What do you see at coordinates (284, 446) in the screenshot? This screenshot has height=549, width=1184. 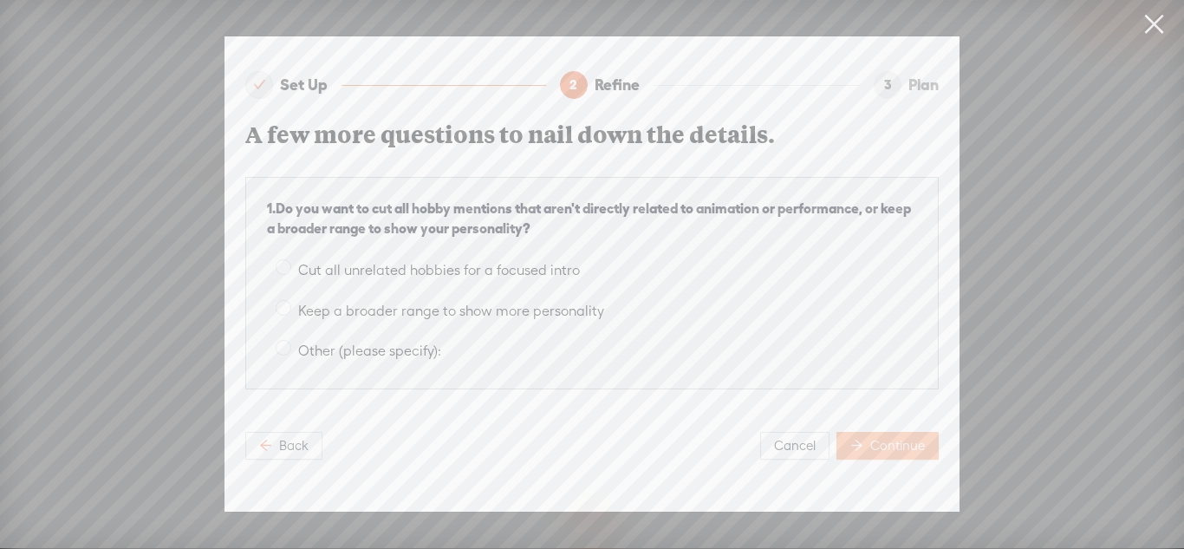 I see `button: Back` at bounding box center [284, 446].